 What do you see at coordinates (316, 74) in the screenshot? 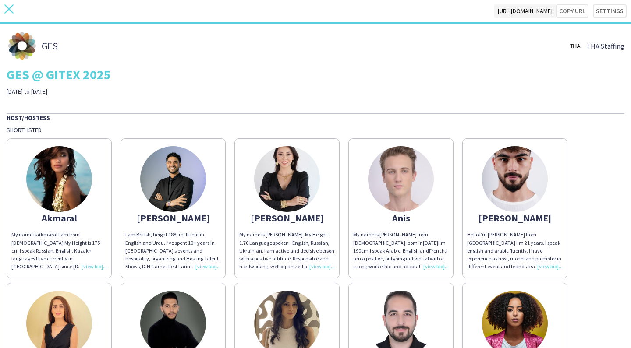
I see `div: GES @ GITEX 2025` at bounding box center [316, 74].